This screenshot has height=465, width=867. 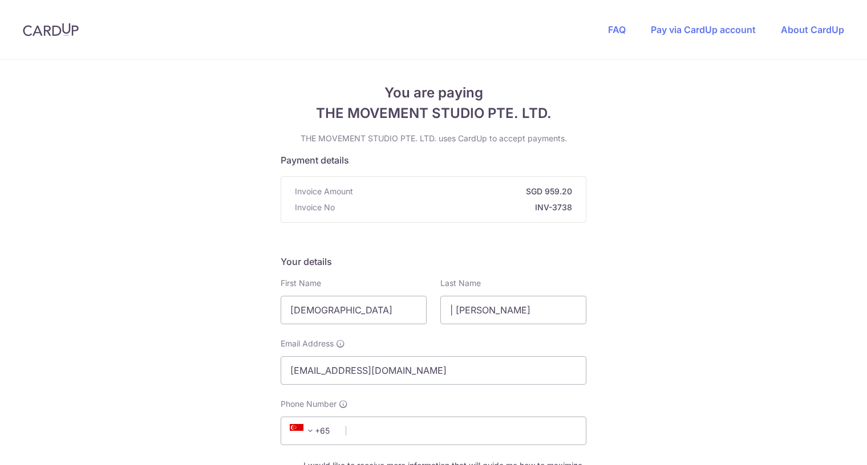 I want to click on a: About CardUp, so click(x=812, y=30).